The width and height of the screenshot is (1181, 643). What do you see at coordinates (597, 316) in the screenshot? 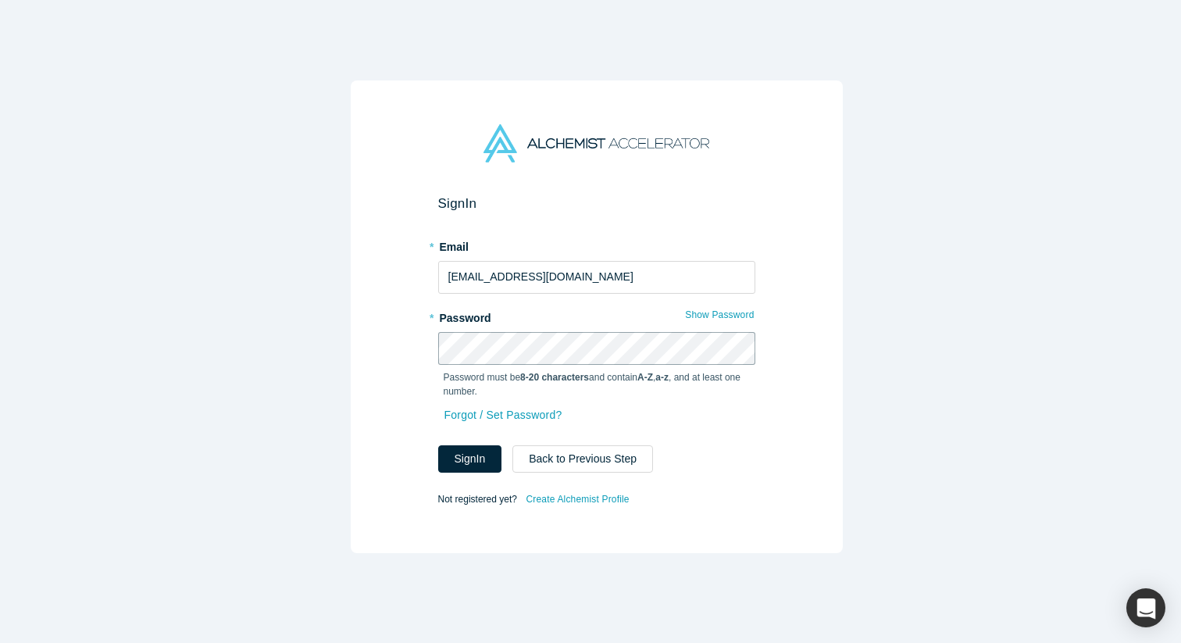
I see `label: Password` at bounding box center [597, 316].